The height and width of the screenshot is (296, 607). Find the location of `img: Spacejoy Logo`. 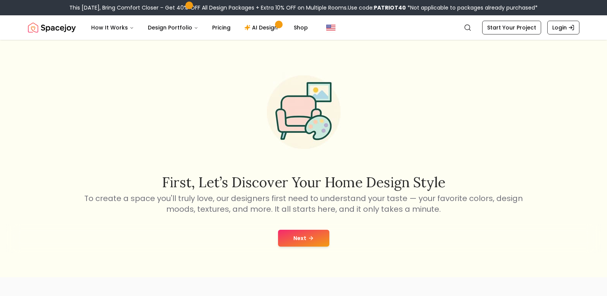

img: Spacejoy Logo is located at coordinates (52, 28).